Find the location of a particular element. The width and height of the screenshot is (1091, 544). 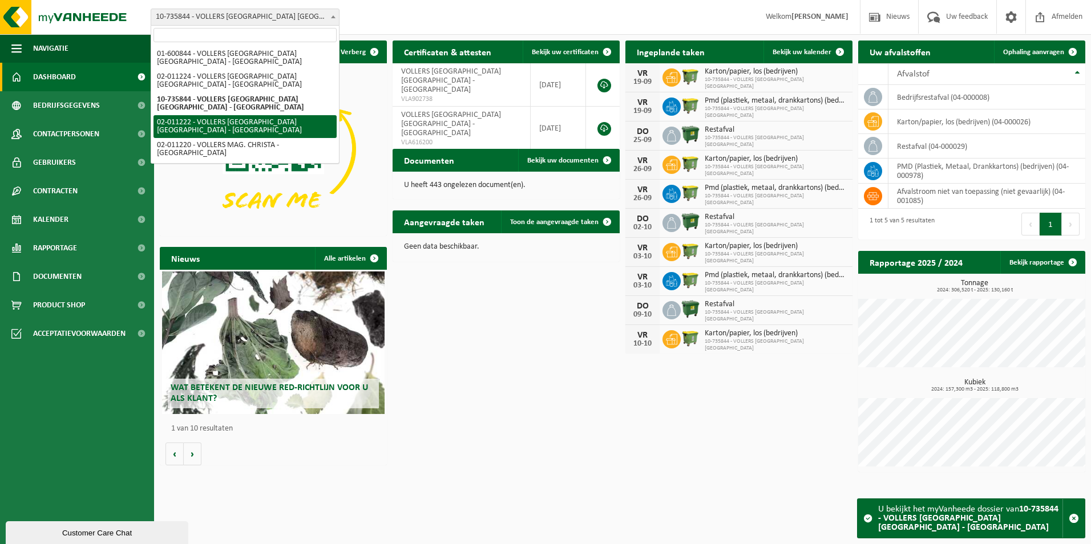

span: Toon de aangevraagde taken is located at coordinates (554, 222).